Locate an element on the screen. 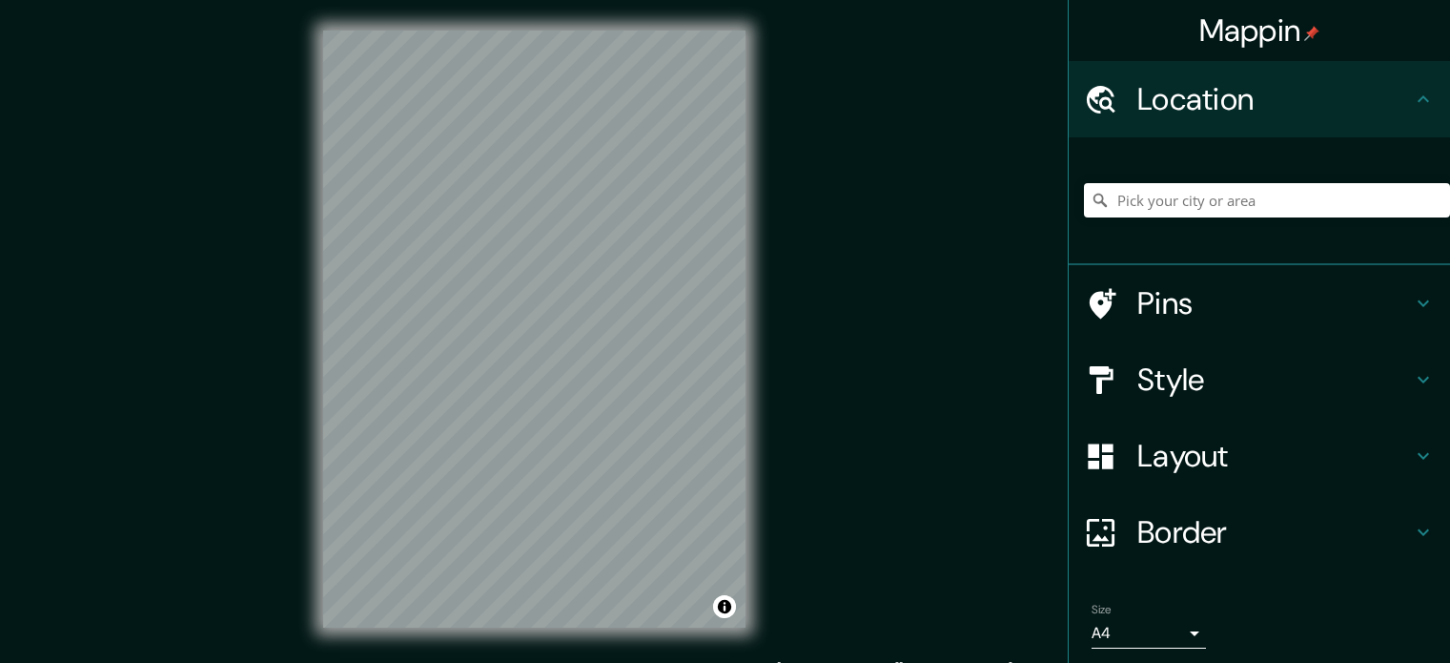 Image resolution: width=1450 pixels, height=663 pixels. input: Pick your city or area is located at coordinates (1267, 200).